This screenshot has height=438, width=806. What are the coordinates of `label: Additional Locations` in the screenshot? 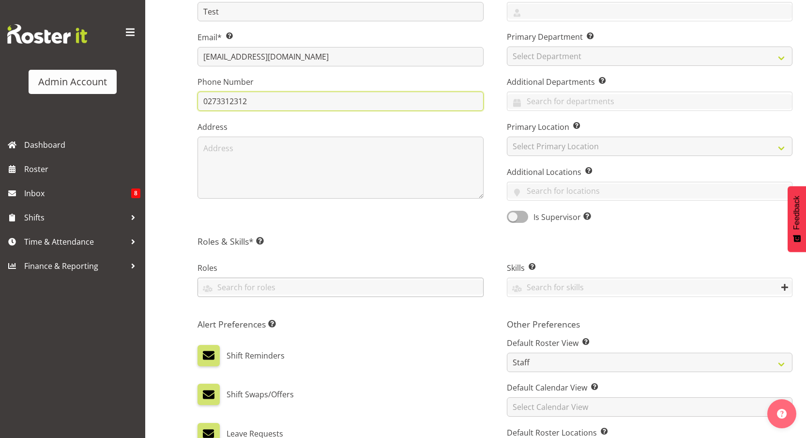 It's located at (650, 172).